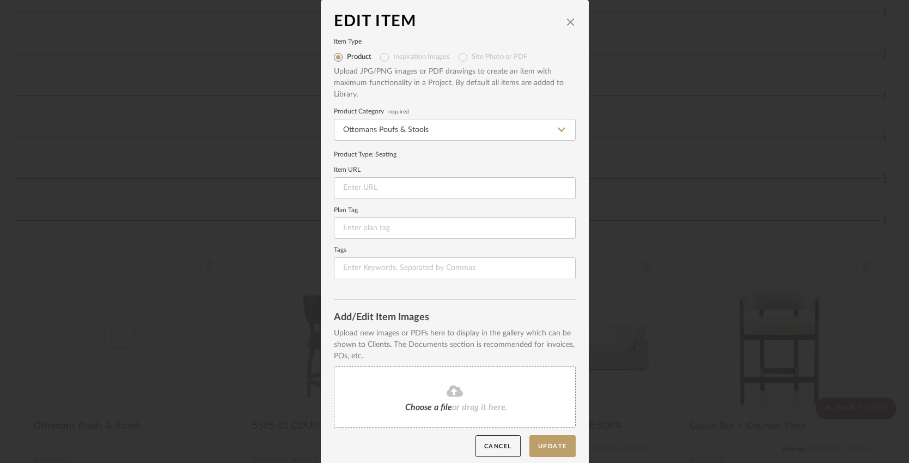 This screenshot has height=463, width=909. Describe the element at coordinates (450, 22) in the screenshot. I see `div: Edit Item` at that location.